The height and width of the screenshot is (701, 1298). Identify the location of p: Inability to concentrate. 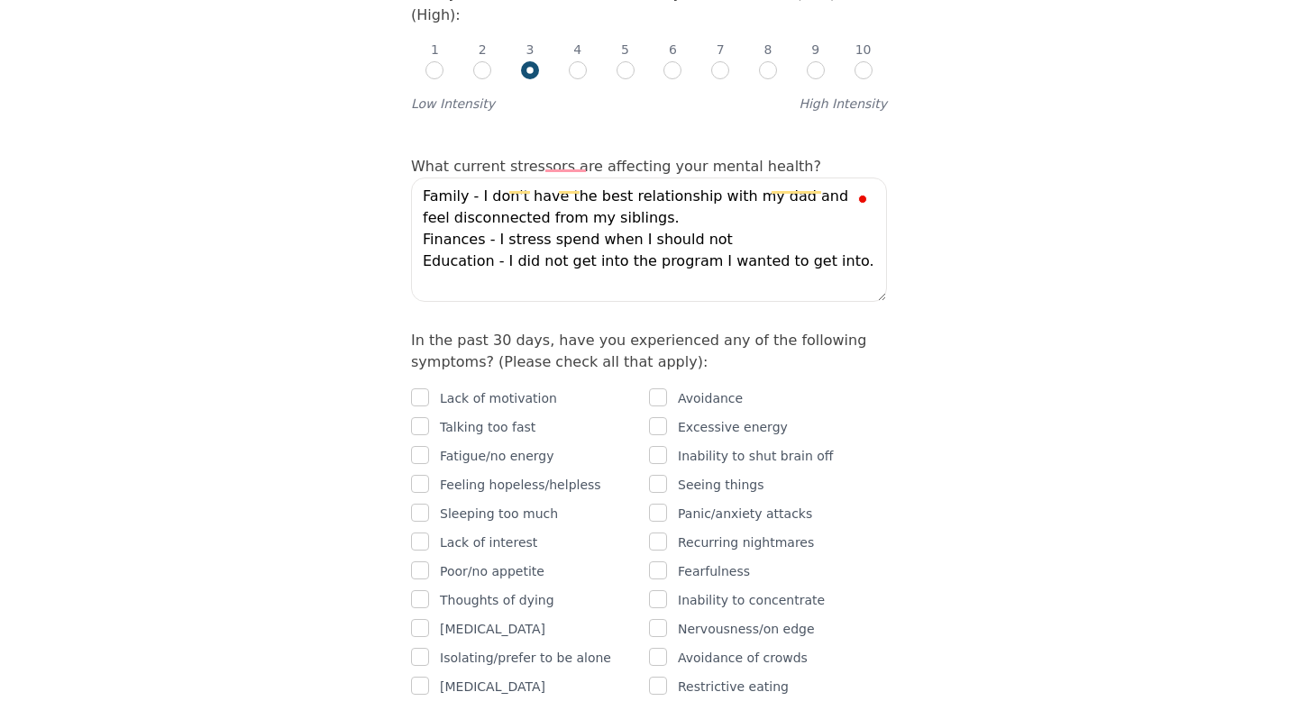
(751, 600).